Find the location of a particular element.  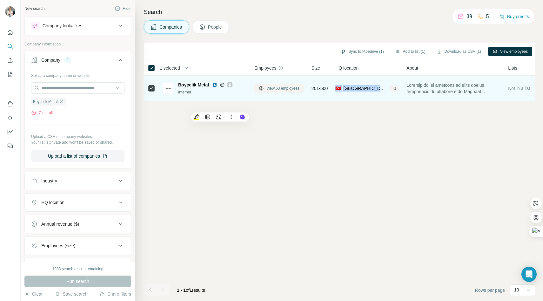

div: New search is located at coordinates (34, 9).